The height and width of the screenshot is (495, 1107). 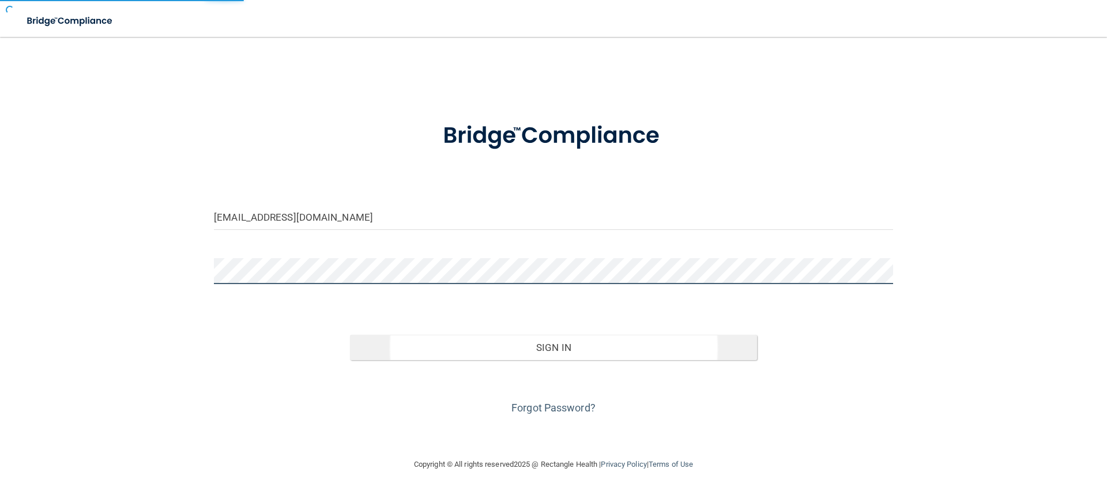 I want to click on button: Sign In, so click(x=553, y=348).